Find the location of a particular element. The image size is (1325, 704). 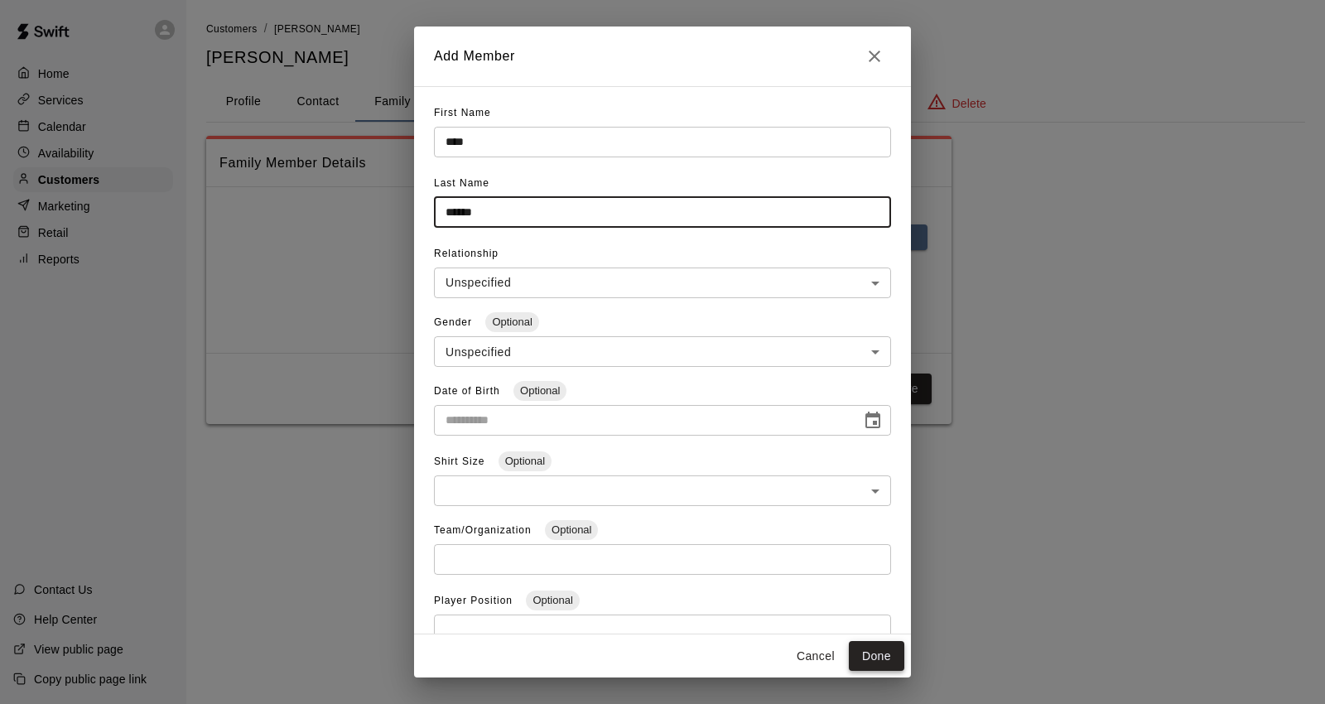

button: Cancel is located at coordinates (816, 656).